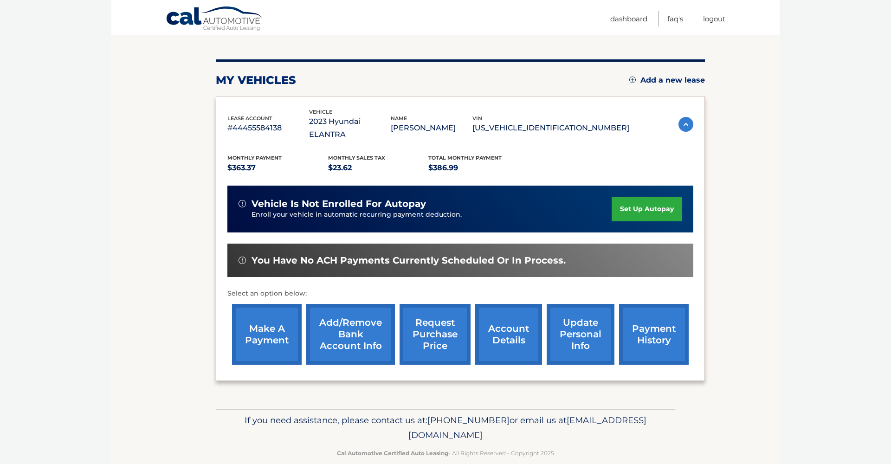 The image size is (891, 464). Describe the element at coordinates (675, 19) in the screenshot. I see `a: FAQ's` at that location.